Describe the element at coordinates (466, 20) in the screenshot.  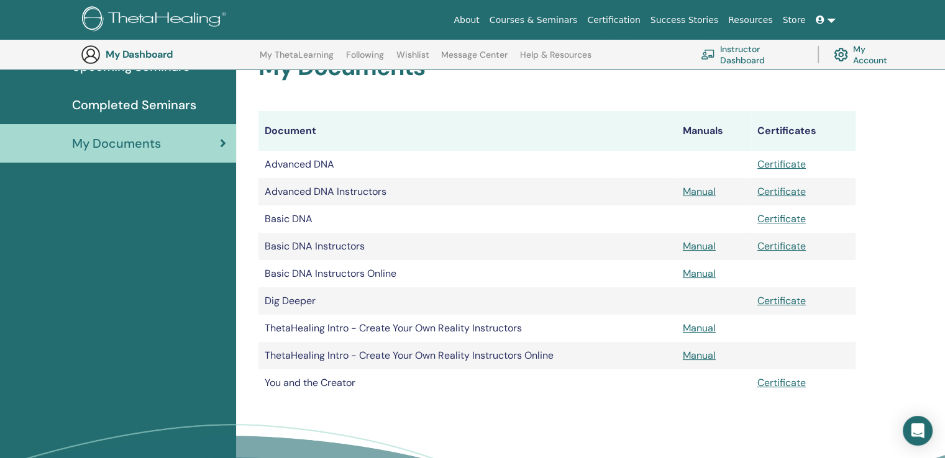
I see `a: About` at that location.